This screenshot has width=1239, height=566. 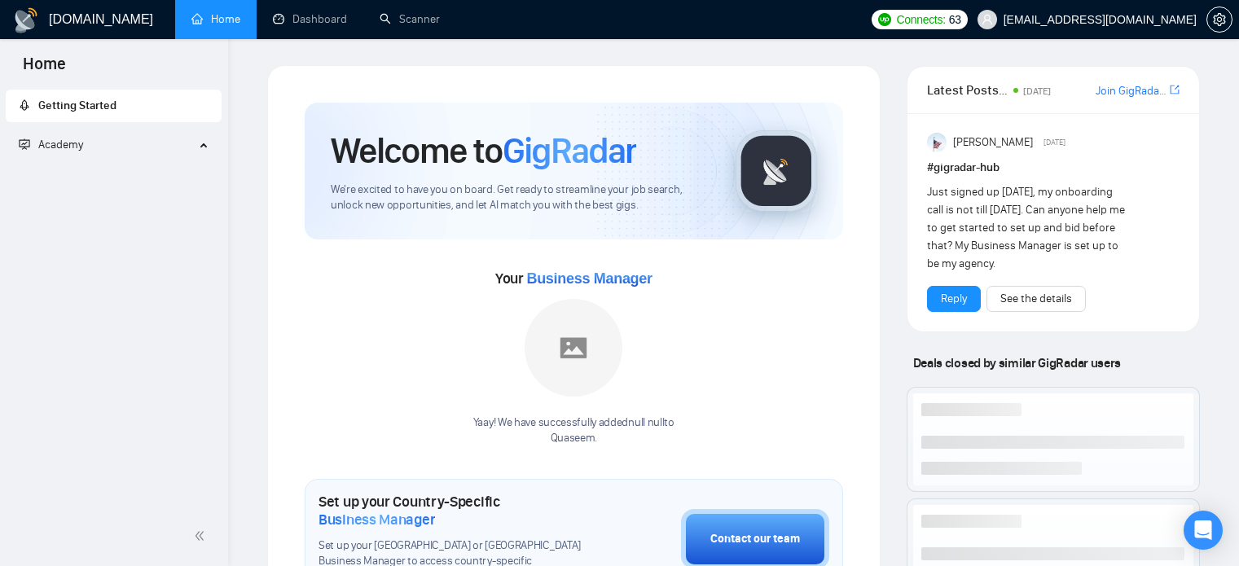 What do you see at coordinates (954, 299) in the screenshot?
I see `button: Reply` at bounding box center [954, 299].